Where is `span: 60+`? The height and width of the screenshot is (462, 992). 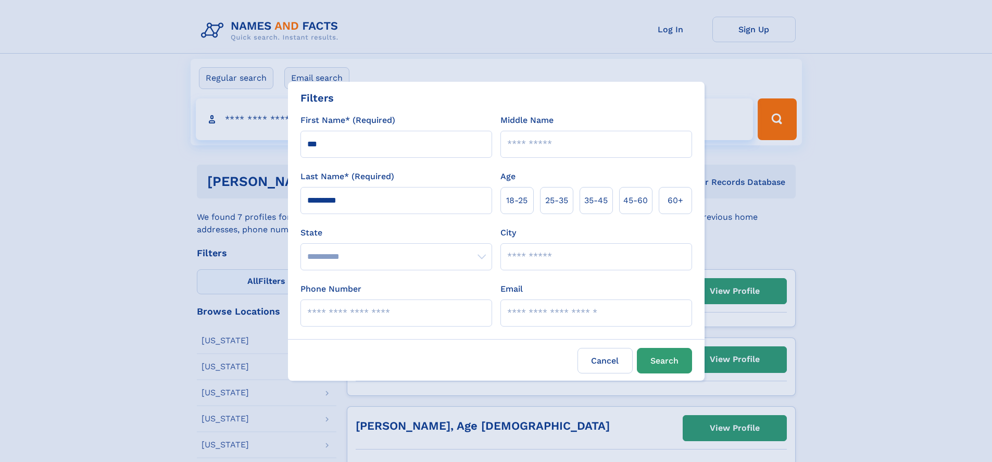 span: 60+ is located at coordinates (675, 200).